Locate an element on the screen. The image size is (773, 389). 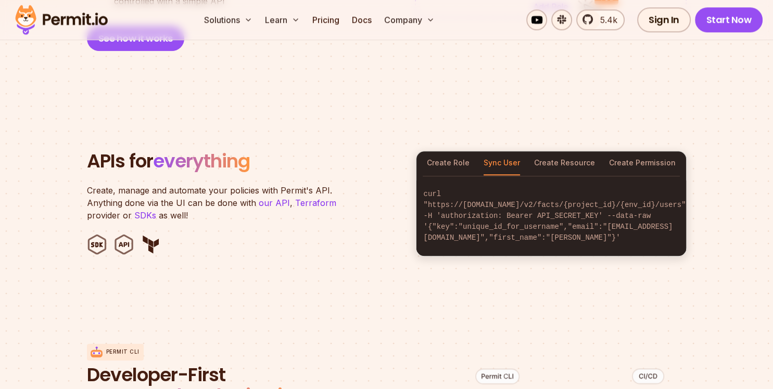
button: Create Role is located at coordinates (448, 163).